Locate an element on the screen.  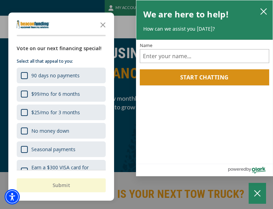
a: Powered by Olark is located at coordinates (250, 170).